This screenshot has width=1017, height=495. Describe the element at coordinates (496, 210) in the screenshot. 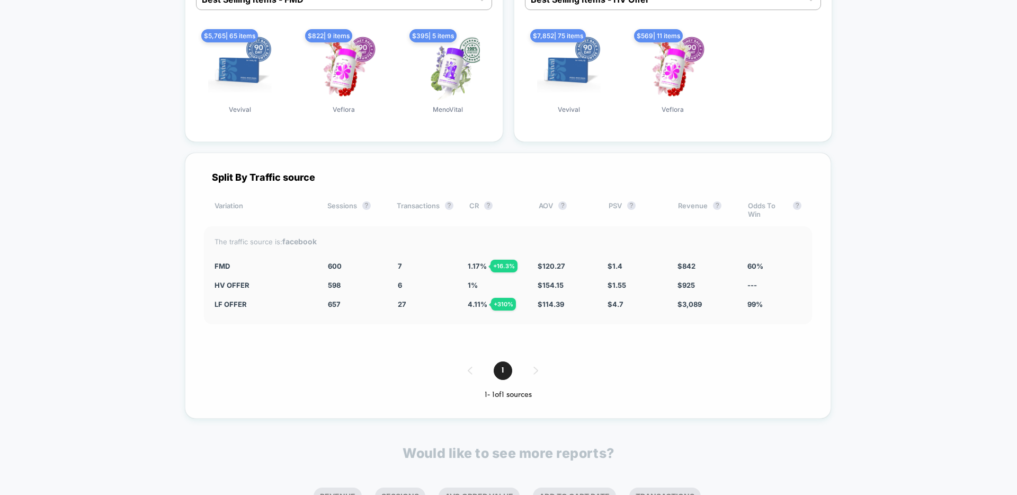

I see `div: CR` at that location.